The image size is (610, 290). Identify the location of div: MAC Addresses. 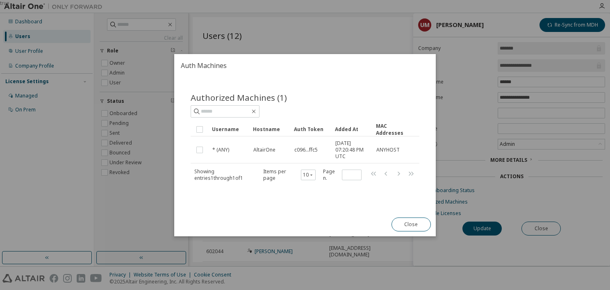
(393, 129).